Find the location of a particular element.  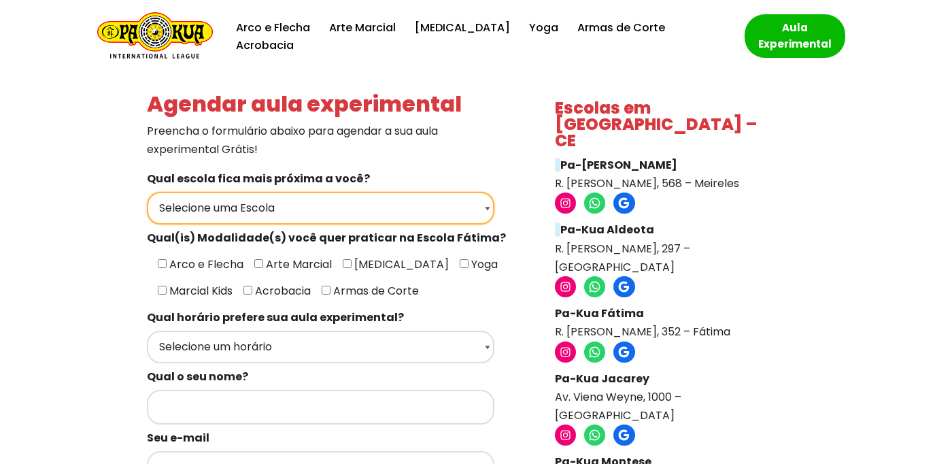

span: Yoga is located at coordinates (483, 264).